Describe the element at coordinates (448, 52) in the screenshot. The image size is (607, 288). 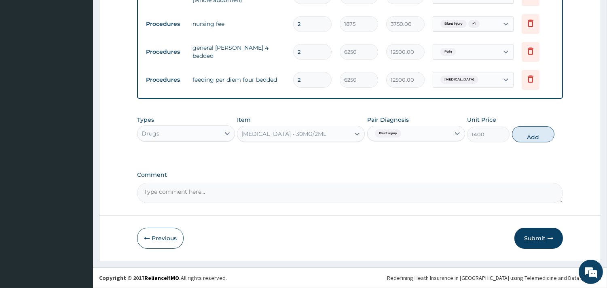
I see `span: Pain` at that location.